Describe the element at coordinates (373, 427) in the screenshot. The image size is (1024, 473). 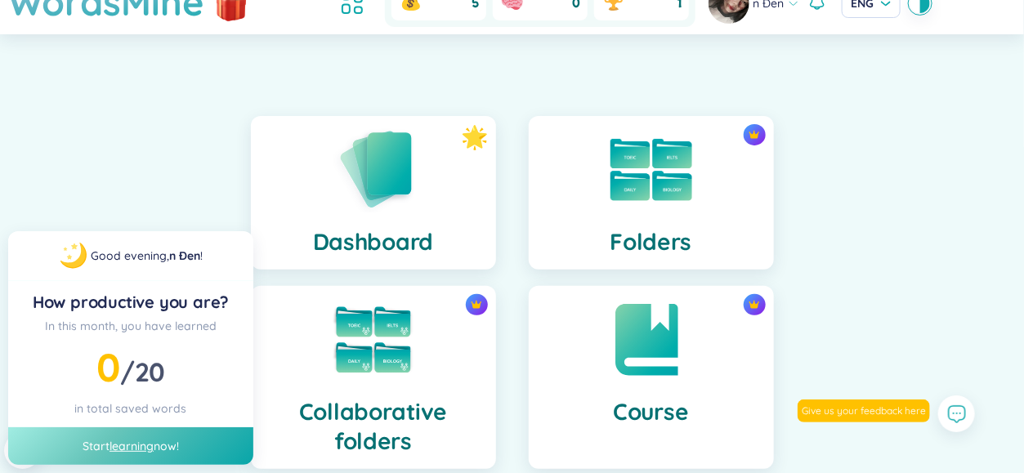
I see `h4: Collaborative folders` at that location.